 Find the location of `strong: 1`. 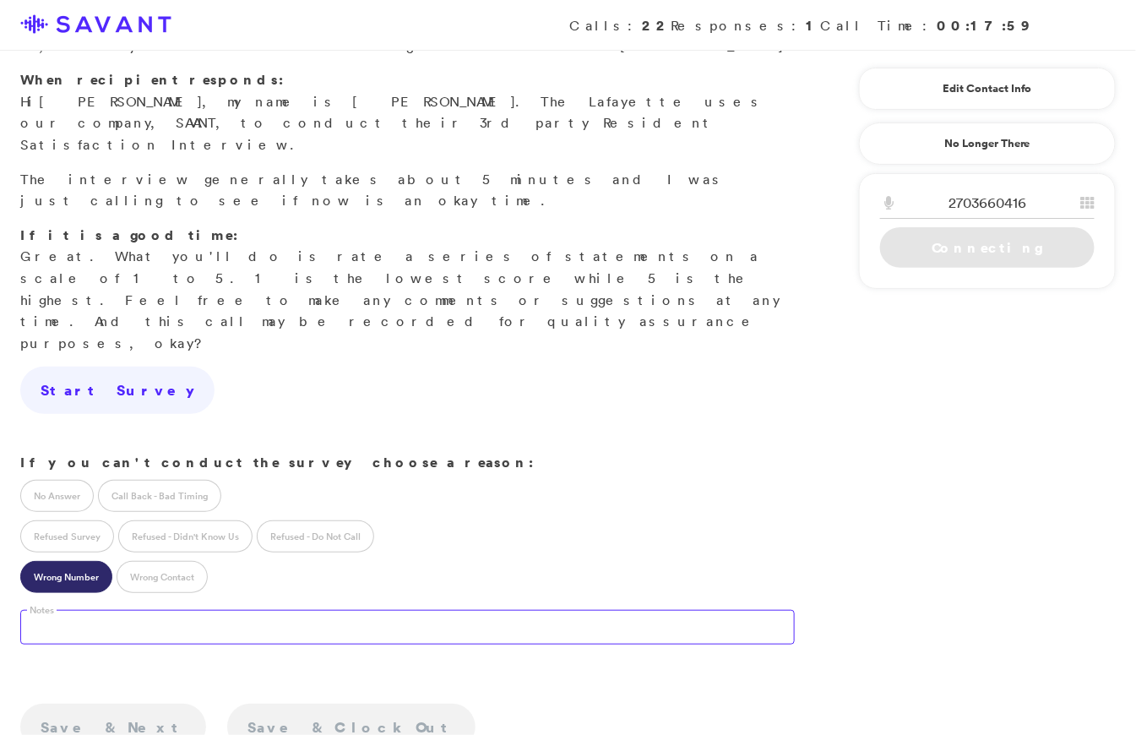

strong: 1 is located at coordinates (813, 25).